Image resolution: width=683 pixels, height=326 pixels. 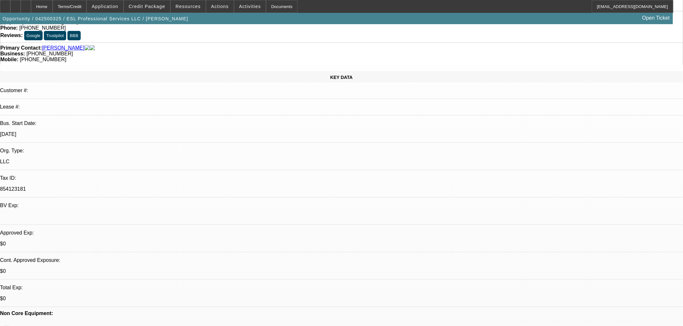 I want to click on button: BBB, so click(x=74, y=35).